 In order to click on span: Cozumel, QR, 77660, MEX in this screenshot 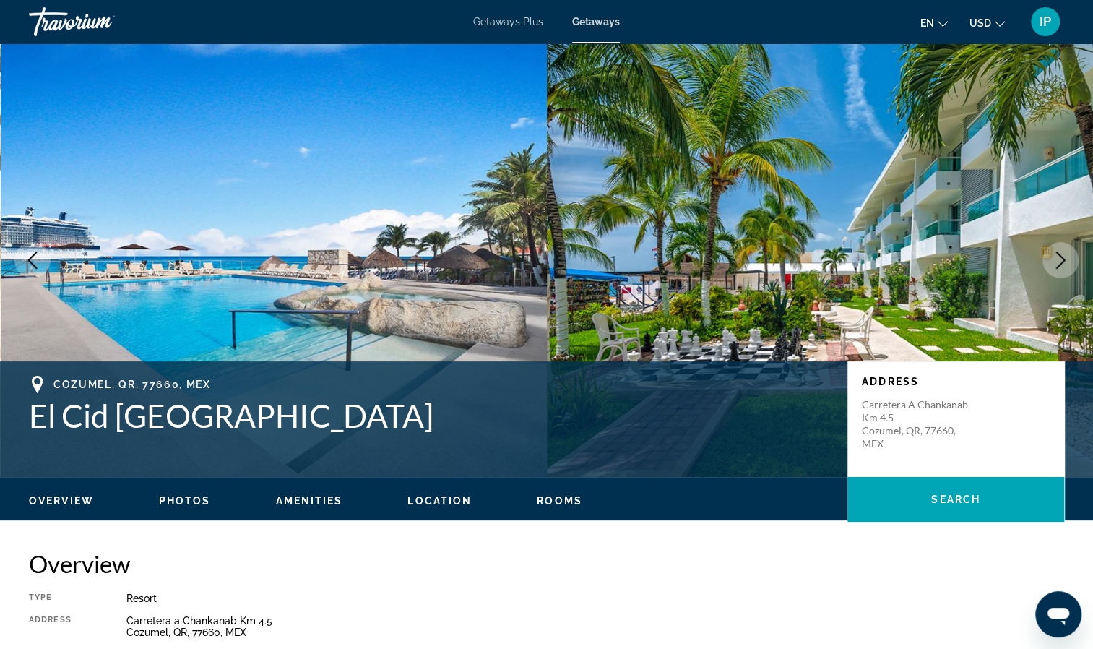, I will do `click(132, 384)`.